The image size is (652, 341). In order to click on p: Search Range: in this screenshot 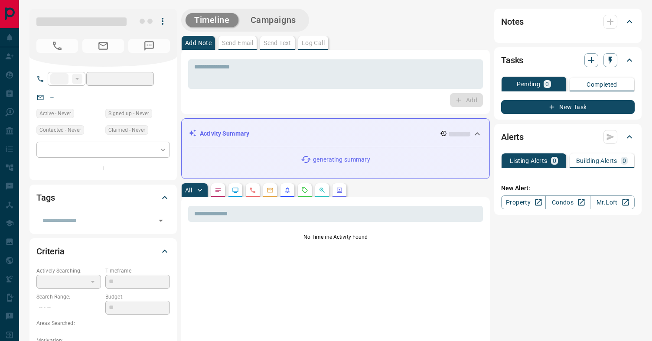, I will do `click(68, 297)`.